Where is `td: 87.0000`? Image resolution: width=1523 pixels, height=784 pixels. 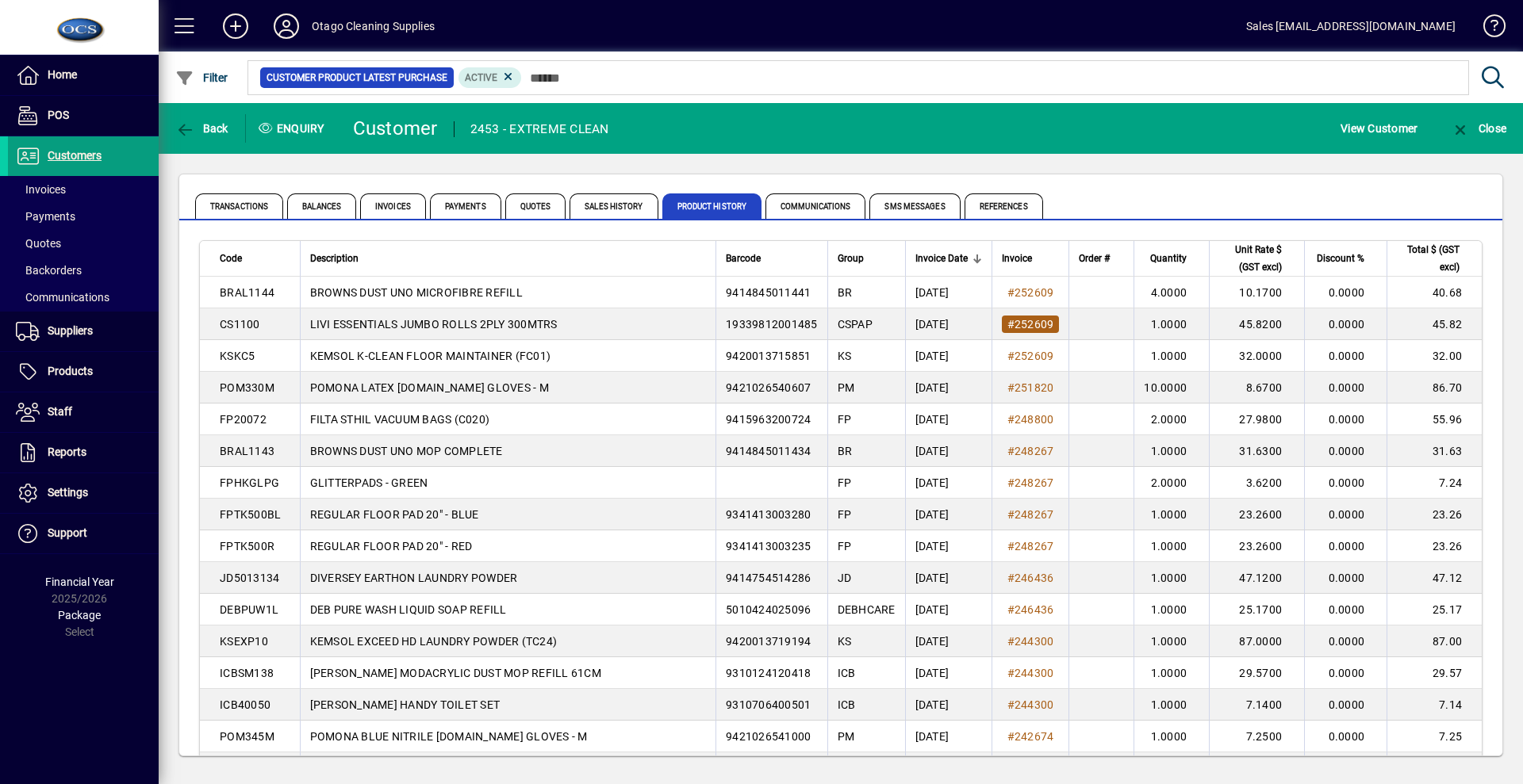 td: 87.0000 is located at coordinates (1256, 642).